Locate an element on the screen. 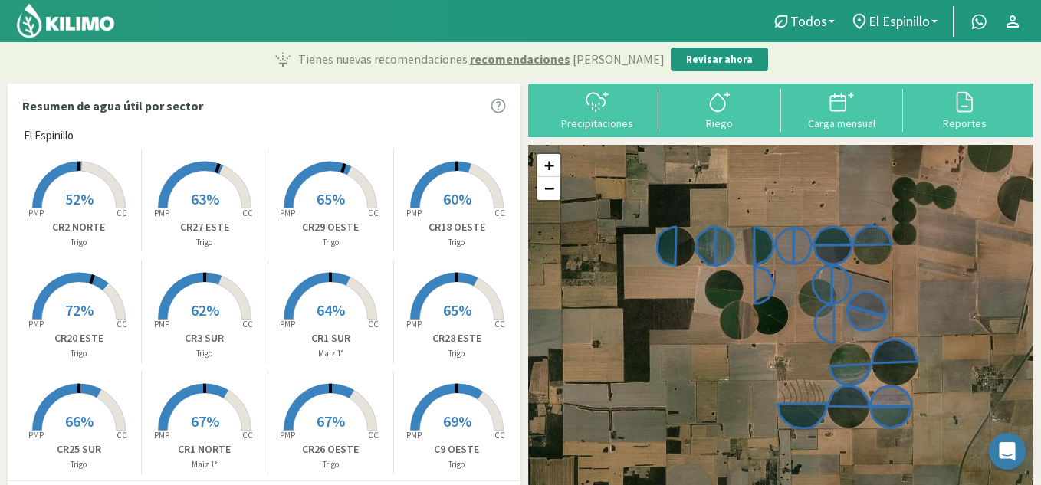  button: Revisar ahora is located at coordinates (719, 60).